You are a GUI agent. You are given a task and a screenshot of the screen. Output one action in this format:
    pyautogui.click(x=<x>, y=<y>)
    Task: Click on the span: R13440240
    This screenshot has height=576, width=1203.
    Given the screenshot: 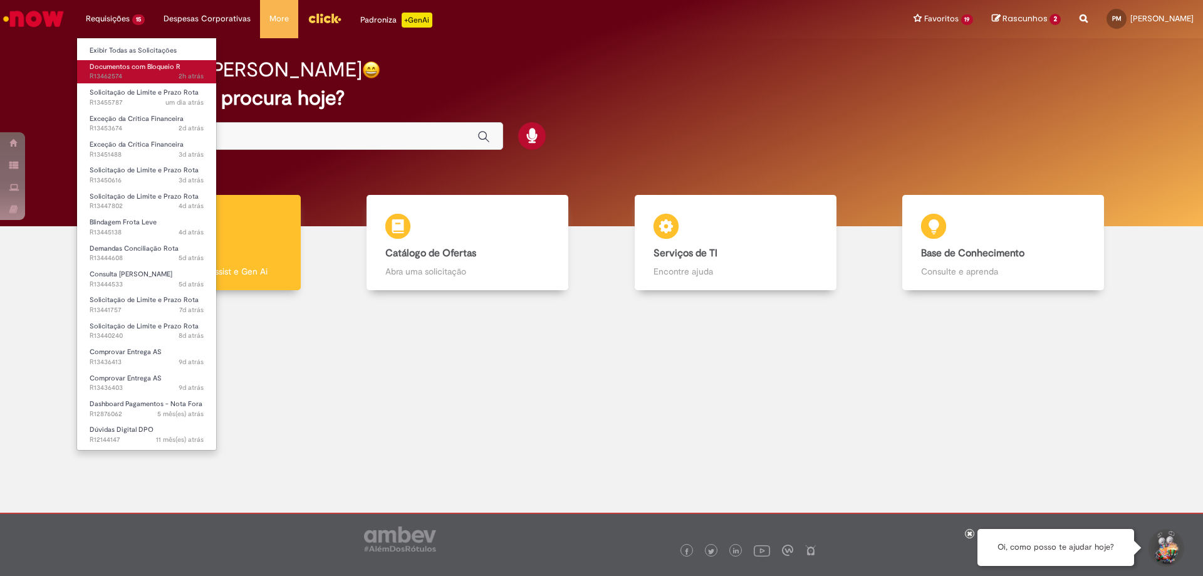 What is the action you would take?
    pyautogui.click(x=147, y=336)
    